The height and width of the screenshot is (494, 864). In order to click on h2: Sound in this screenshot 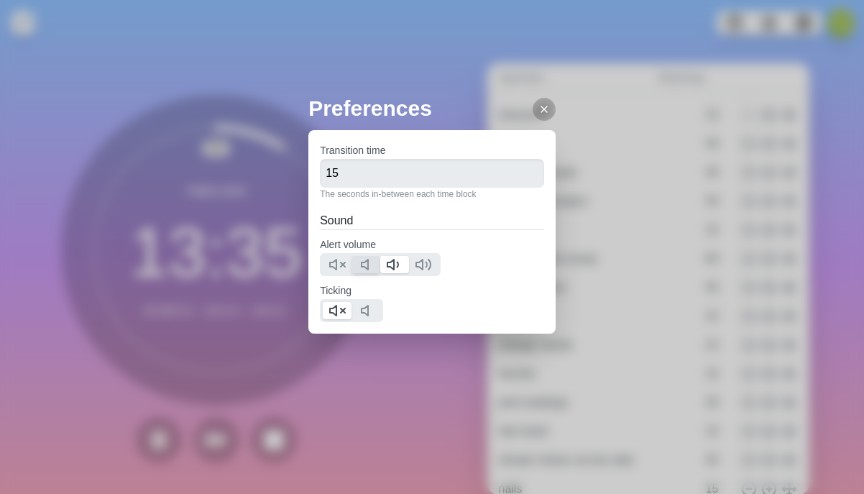, I will do `click(432, 221)`.